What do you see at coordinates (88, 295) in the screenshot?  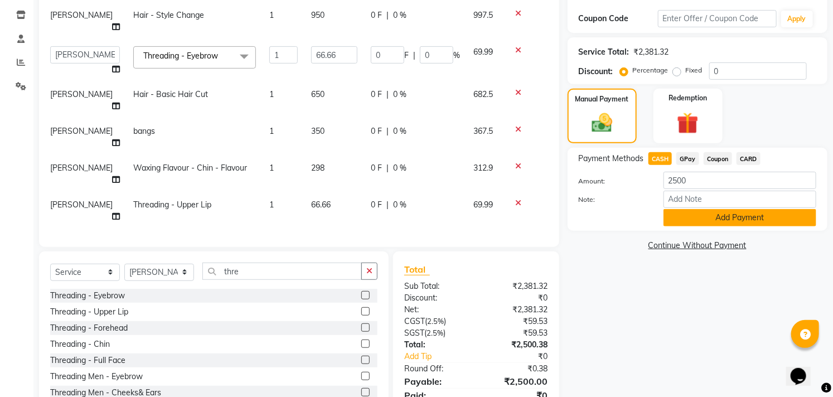 I see `div: Threading - Eyebrow` at bounding box center [88, 295].